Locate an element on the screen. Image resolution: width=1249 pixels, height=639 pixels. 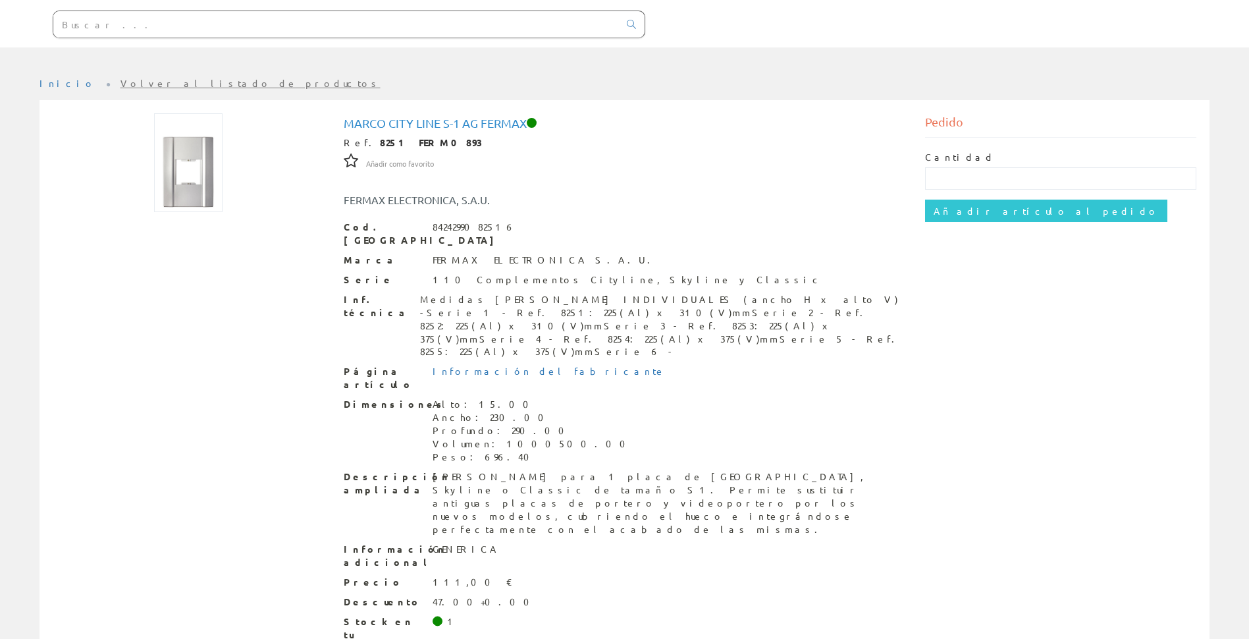
div: 111,00 € is located at coordinates (473, 582).